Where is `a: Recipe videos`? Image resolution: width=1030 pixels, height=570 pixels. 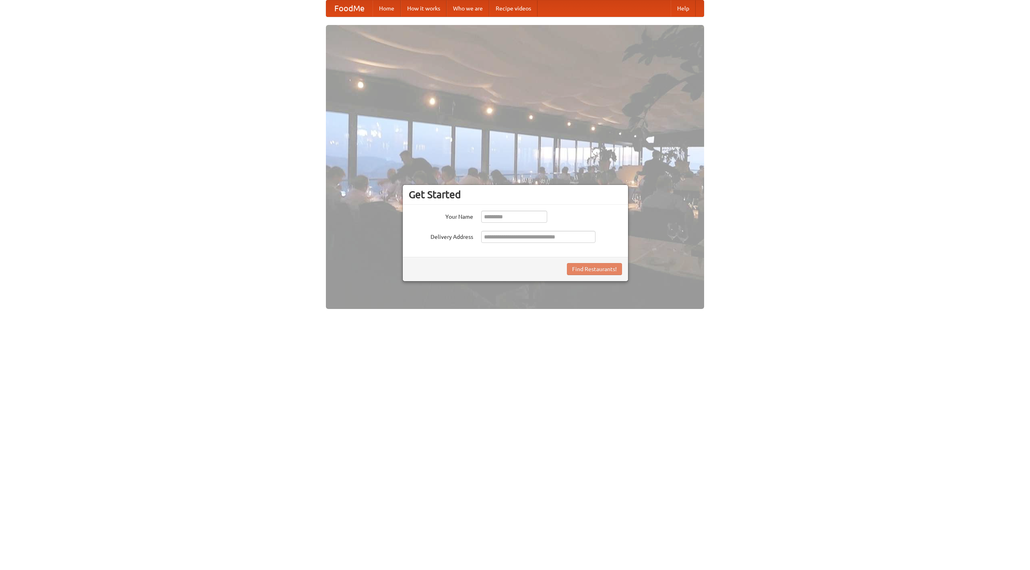 a: Recipe videos is located at coordinates (514, 8).